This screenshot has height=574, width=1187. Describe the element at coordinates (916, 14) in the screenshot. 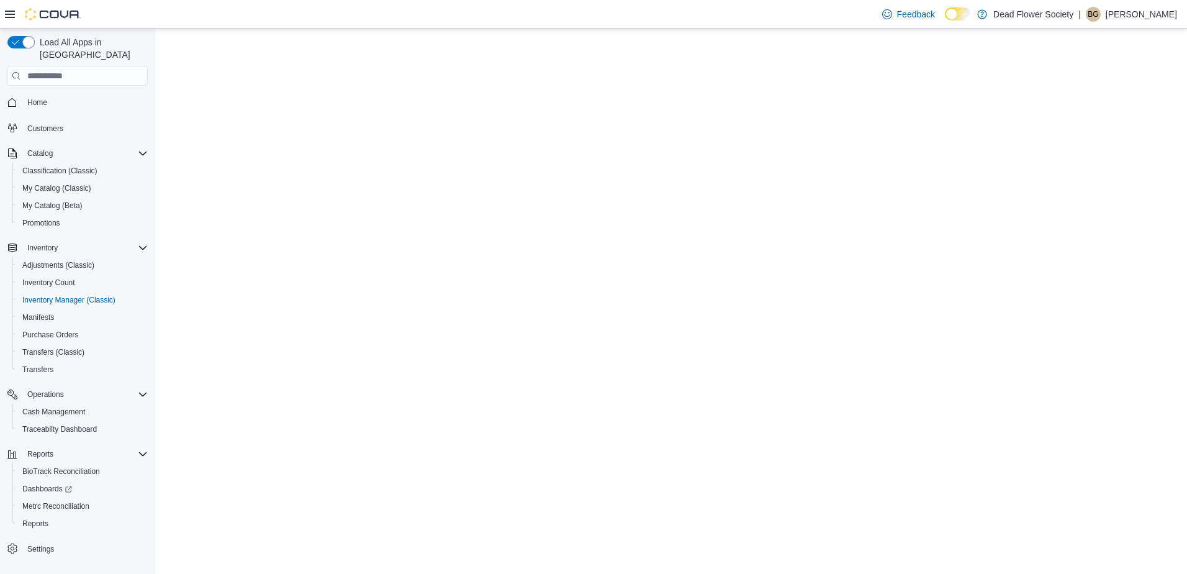

I see `span: Feedback` at that location.